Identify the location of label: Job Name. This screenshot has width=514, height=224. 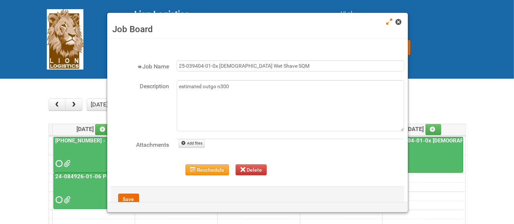
(140, 66).